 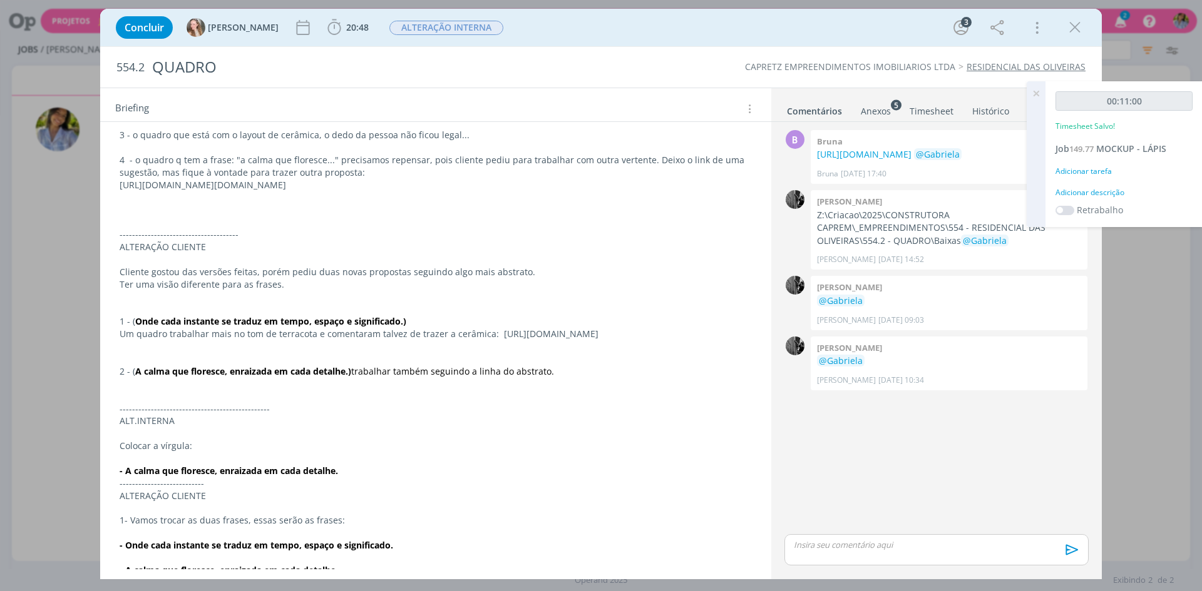 I want to click on p: 1 - (, so click(x=436, y=322).